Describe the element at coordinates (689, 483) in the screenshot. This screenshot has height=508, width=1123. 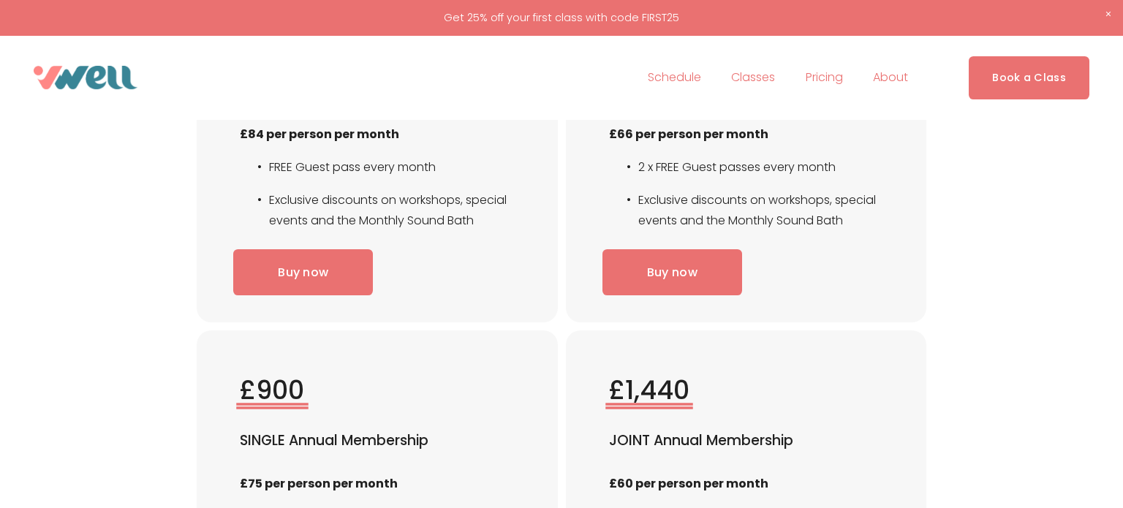
I see `strong: £60 per person per month` at that location.